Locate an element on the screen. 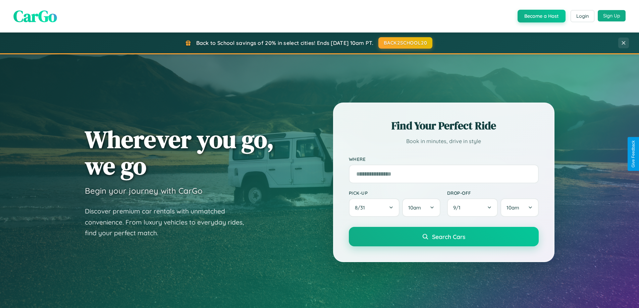 Image resolution: width=639 pixels, height=308 pixels. button: Sign Up is located at coordinates (611, 16).